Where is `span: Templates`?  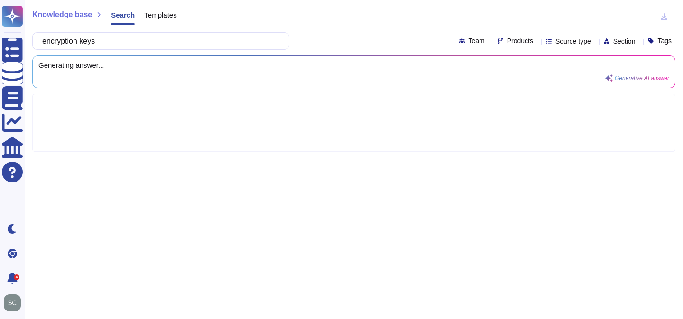
span: Templates is located at coordinates (160, 15).